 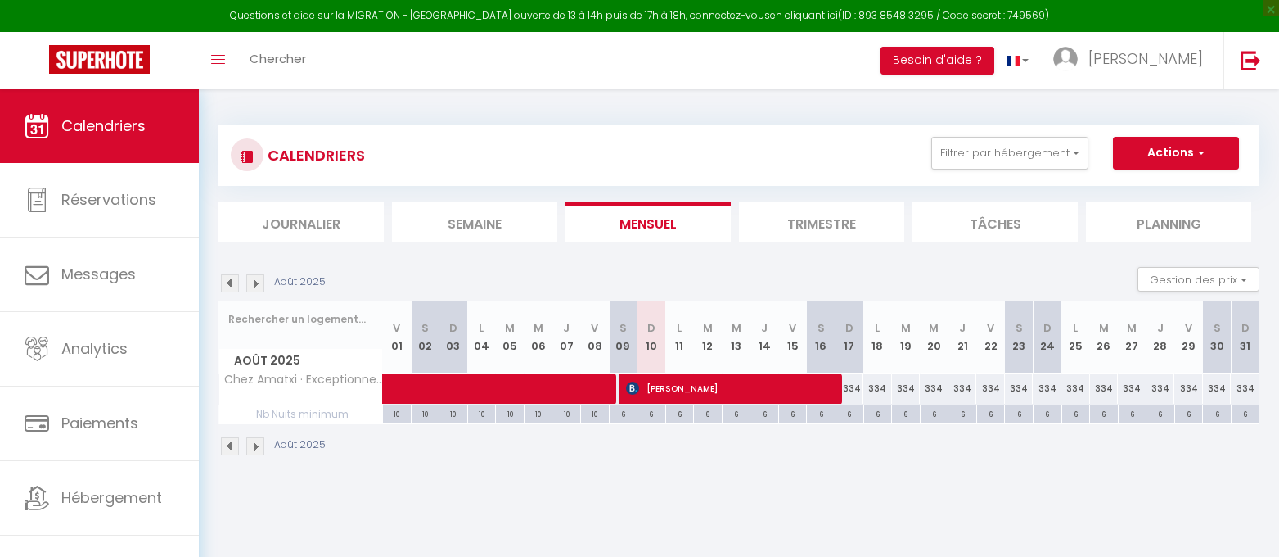 What do you see at coordinates (510, 336) in the screenshot?
I see `th: 05` at bounding box center [510, 336].